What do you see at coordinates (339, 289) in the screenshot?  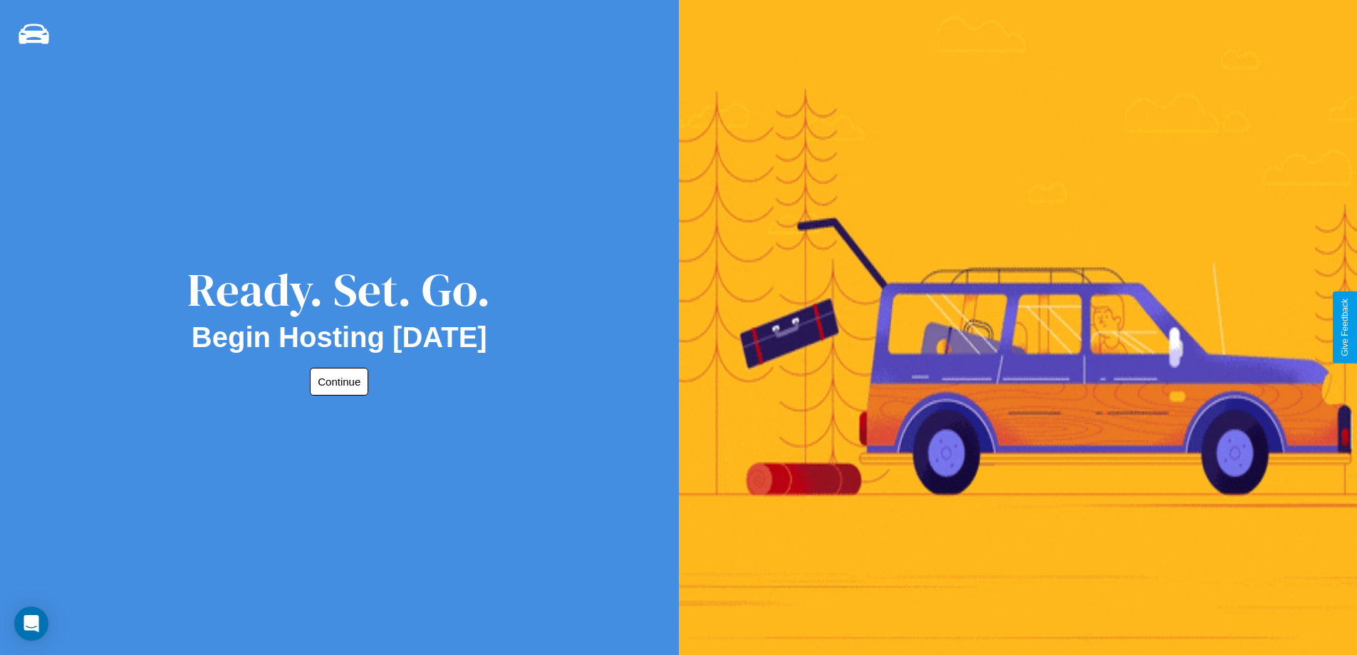 I see `div: Ready. Set. Go.` at bounding box center [339, 289].